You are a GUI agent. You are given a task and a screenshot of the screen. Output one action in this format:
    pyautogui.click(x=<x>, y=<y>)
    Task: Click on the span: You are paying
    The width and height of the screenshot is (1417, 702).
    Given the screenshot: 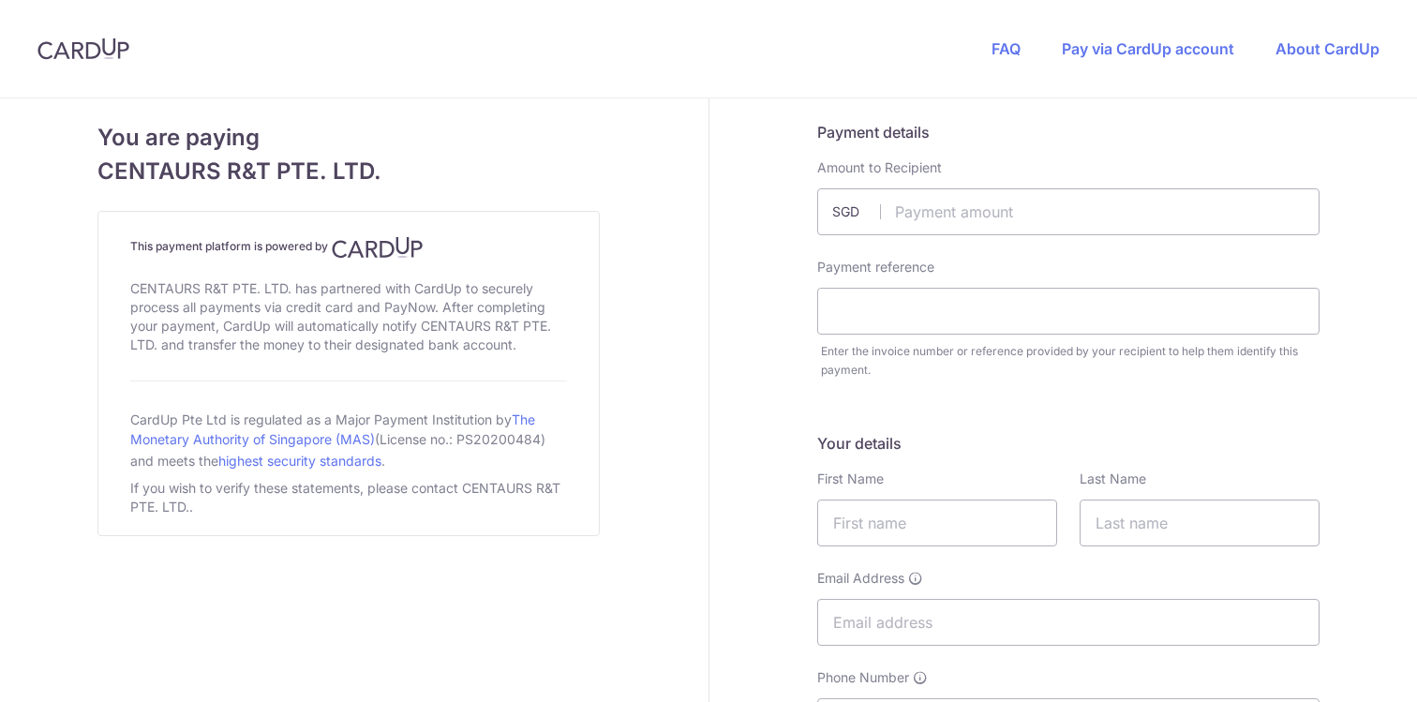 What is the action you would take?
    pyautogui.click(x=349, y=138)
    